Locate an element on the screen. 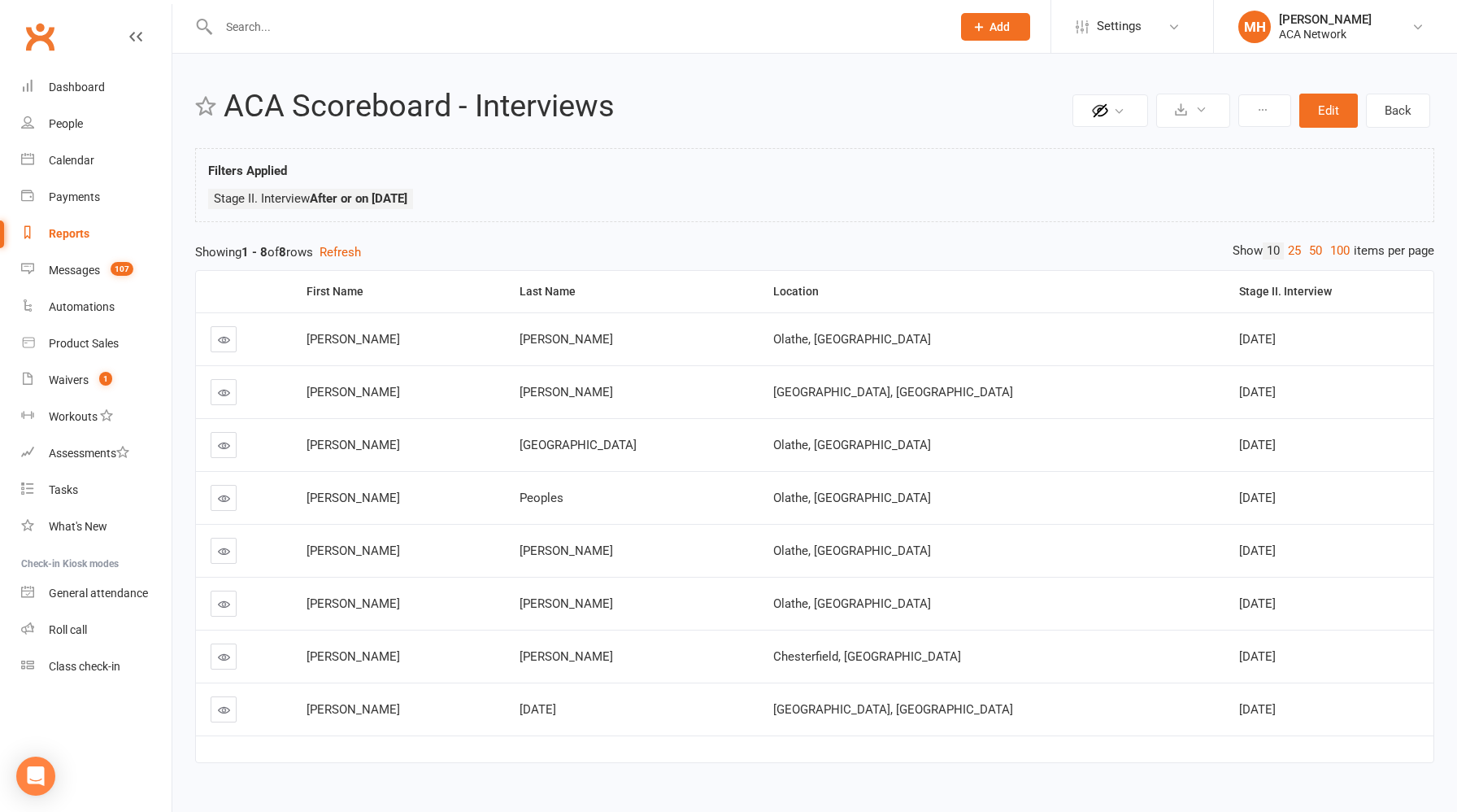 The height and width of the screenshot is (812, 1457). a: Clubworx is located at coordinates (40, 37).